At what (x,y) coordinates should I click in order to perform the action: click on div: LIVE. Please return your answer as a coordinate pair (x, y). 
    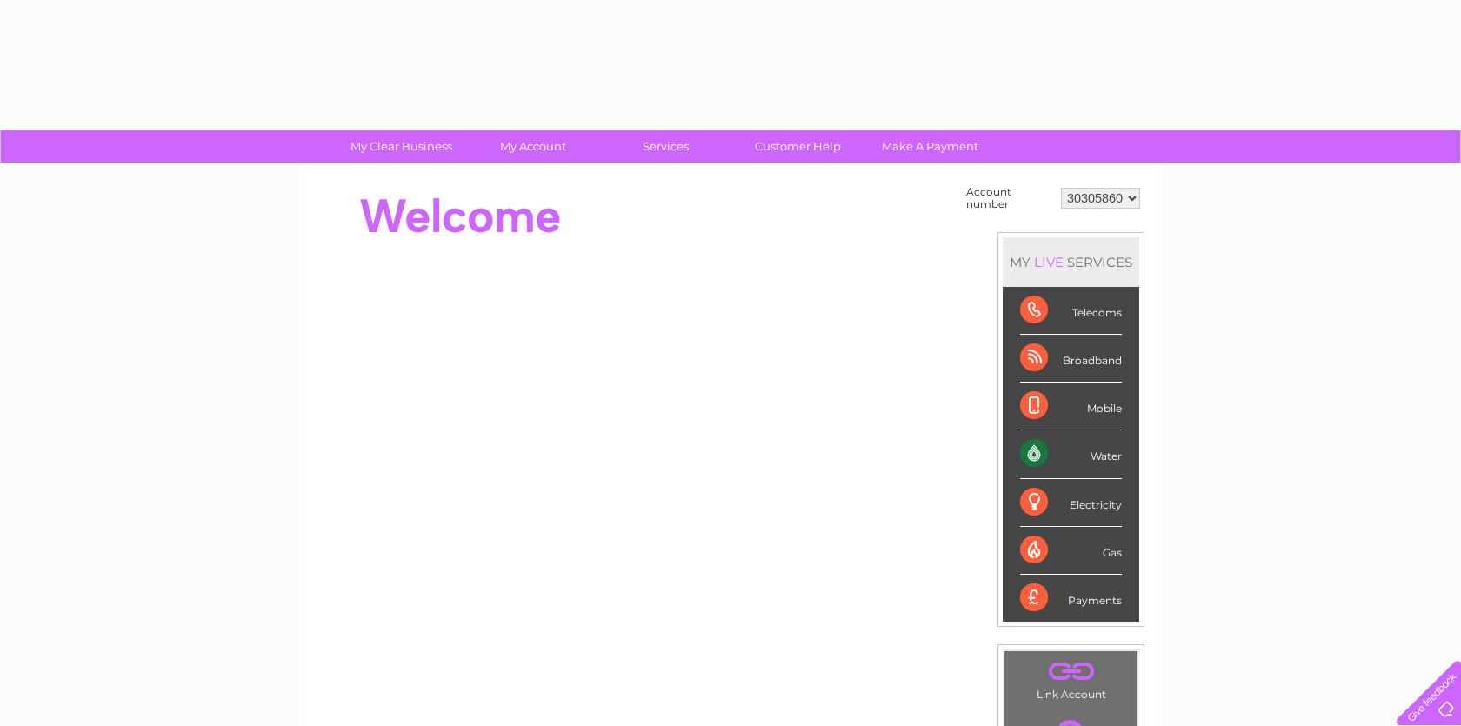
    Looking at the image, I should click on (1049, 262).